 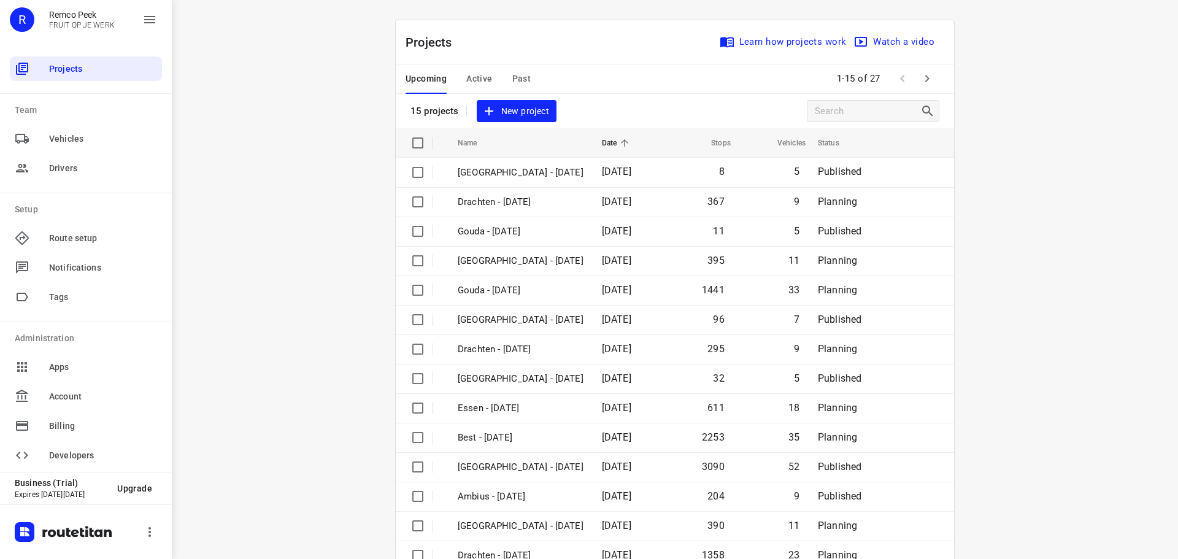 What do you see at coordinates (929, 111) in the screenshot?
I see `div: Search` at bounding box center [929, 111].